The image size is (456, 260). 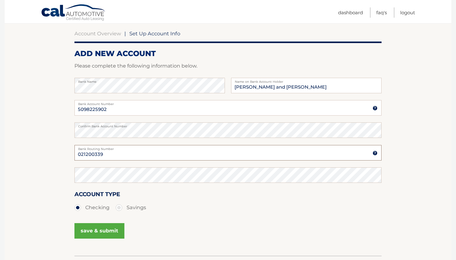 What do you see at coordinates (228, 66) in the screenshot?
I see `p: Please complete the following information below.` at bounding box center [228, 66].